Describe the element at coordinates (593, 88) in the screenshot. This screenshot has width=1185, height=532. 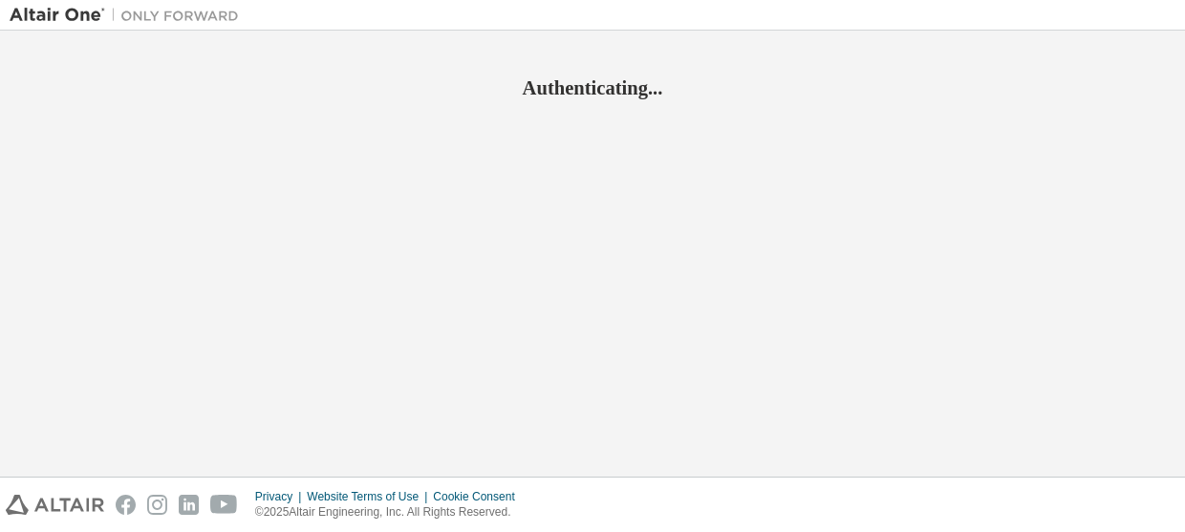
I see `h2: Authenticating...` at that location.